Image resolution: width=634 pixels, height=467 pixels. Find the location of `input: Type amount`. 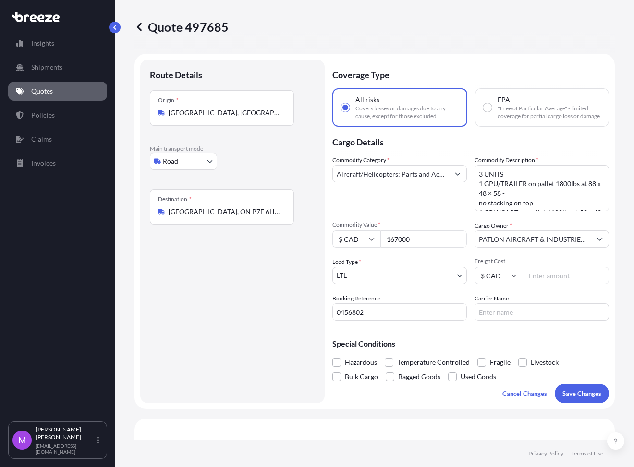

input: Type amount is located at coordinates (423, 239).